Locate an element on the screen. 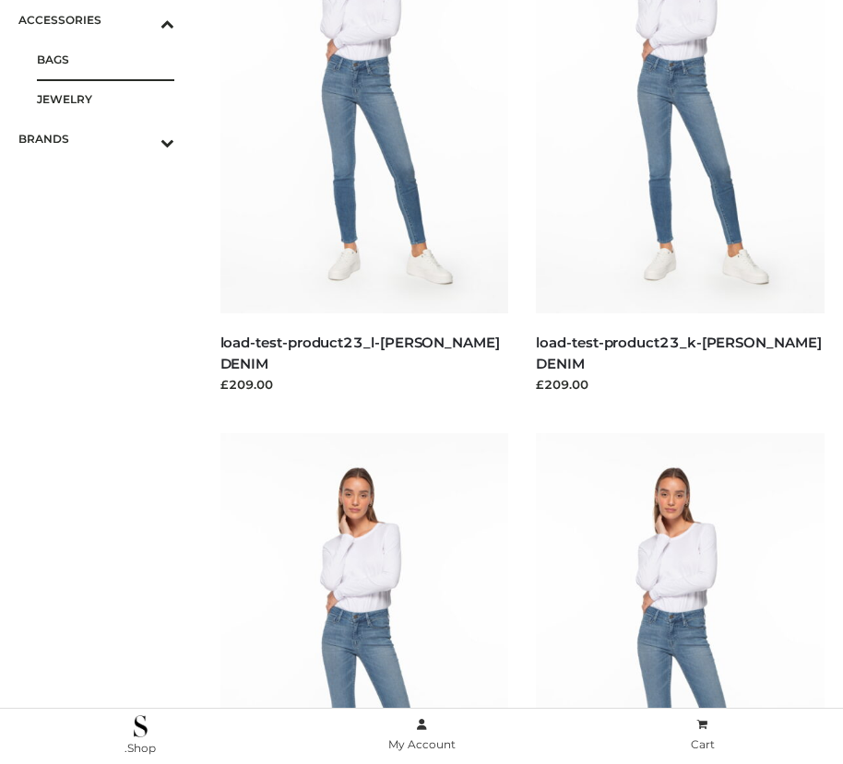 The image size is (843, 764). span: ACCESSORIES is located at coordinates (96, 19).